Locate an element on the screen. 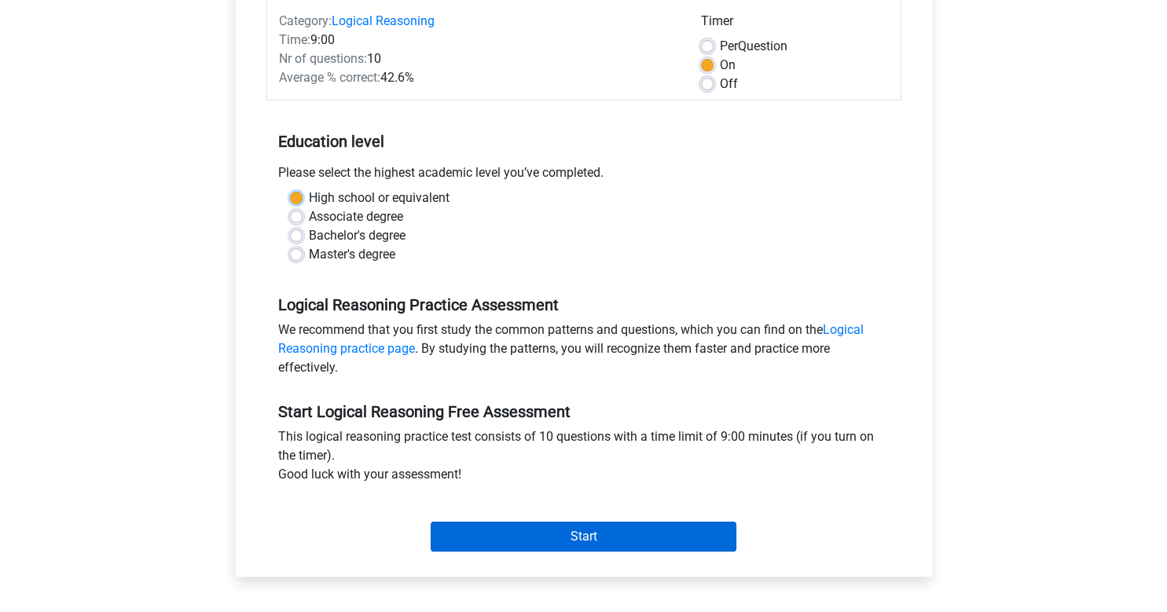  label: Associate degree is located at coordinates (356, 217).